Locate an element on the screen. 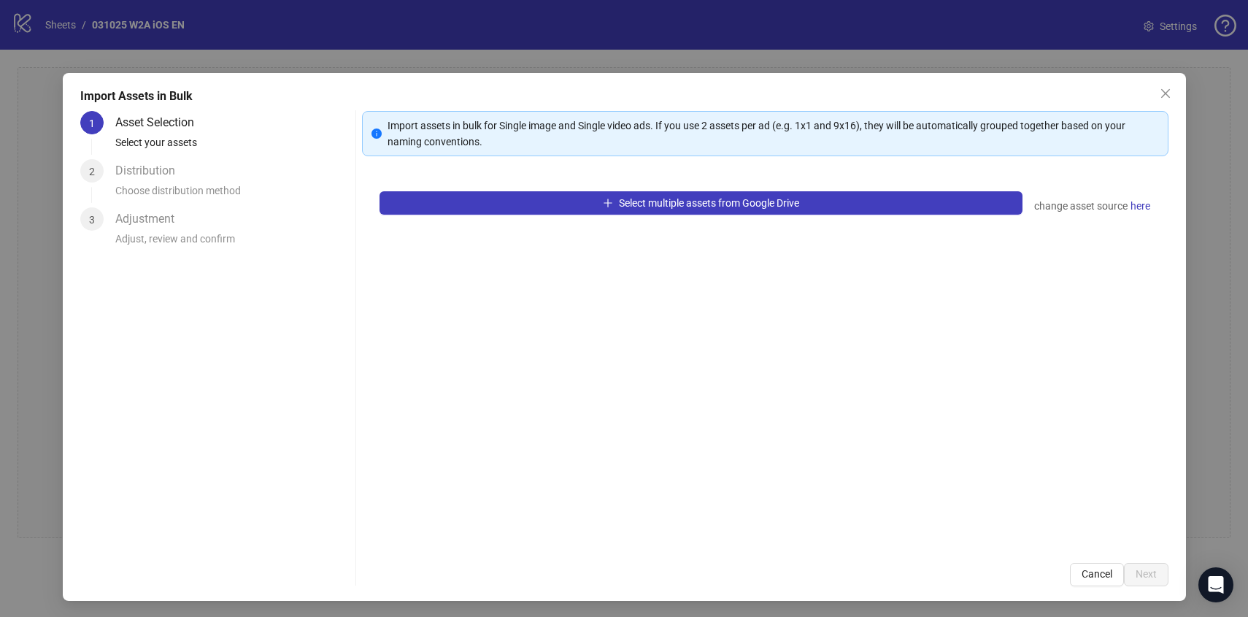 This screenshot has width=1248, height=617. a: here is located at coordinates (1140, 206).